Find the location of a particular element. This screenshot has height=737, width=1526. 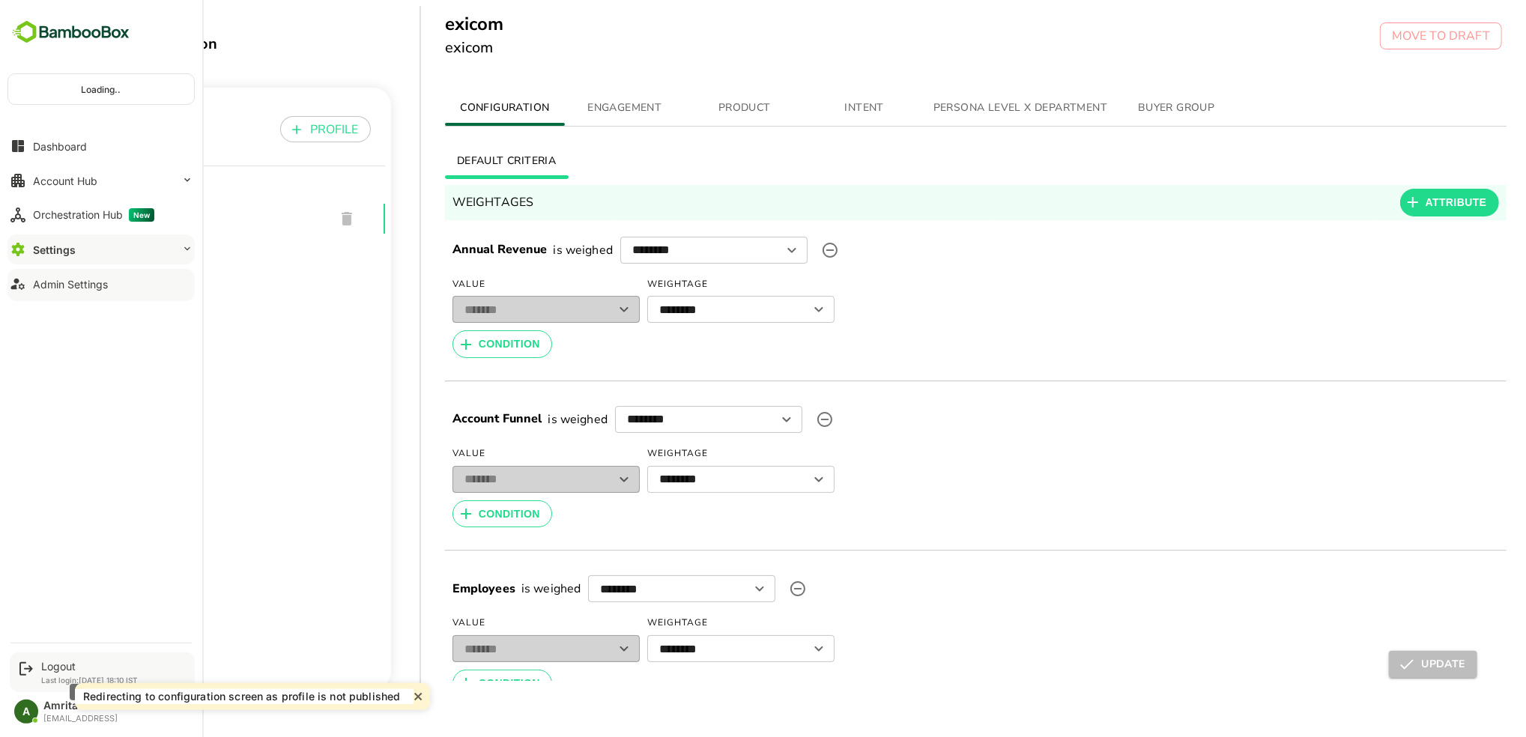

span: exicom is located at coordinates (144, 219).